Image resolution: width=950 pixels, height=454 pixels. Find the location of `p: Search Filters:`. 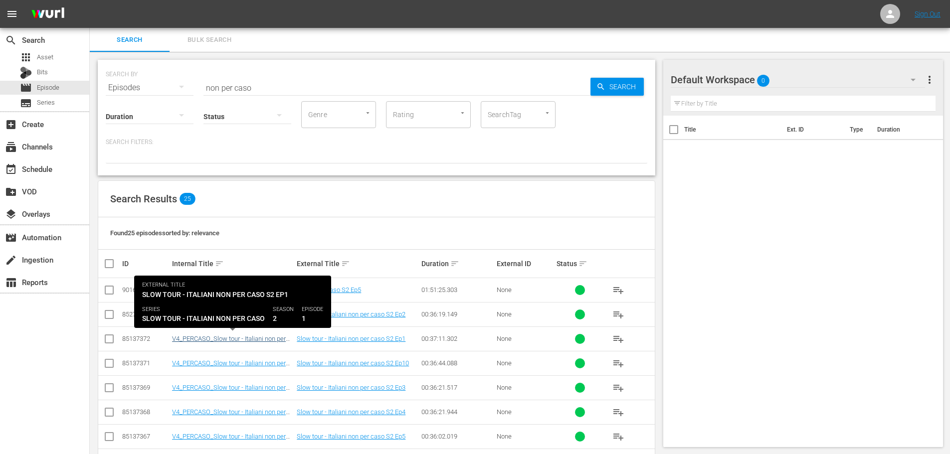

p: Search Filters: is located at coordinates (377, 142).